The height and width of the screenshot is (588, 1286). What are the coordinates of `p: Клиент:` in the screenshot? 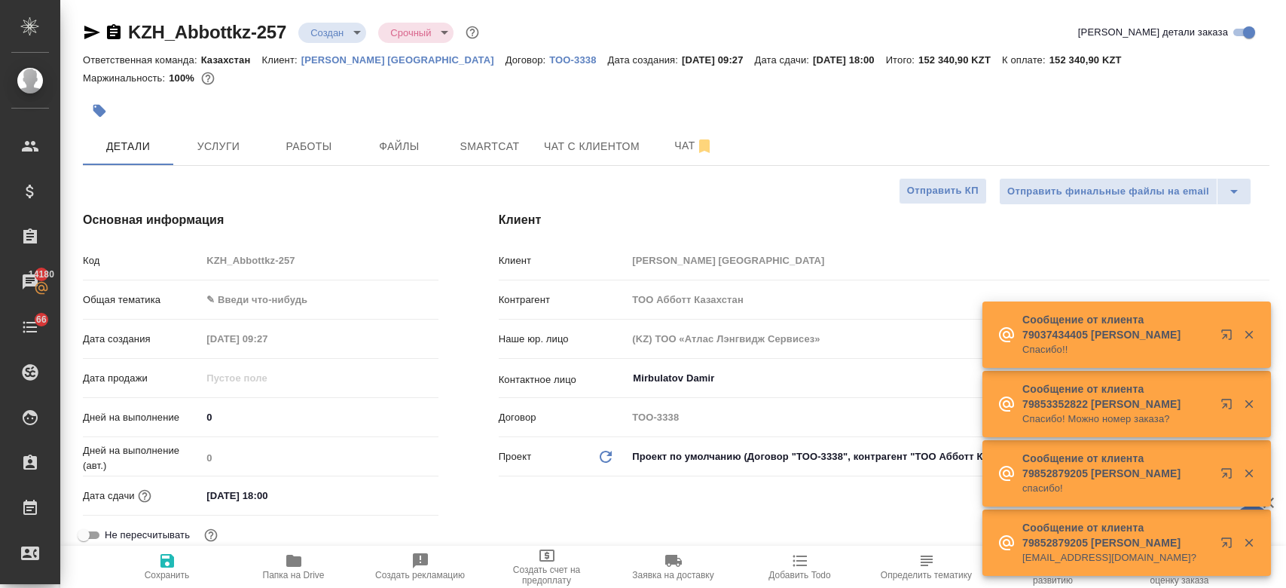 It's located at (281, 60).